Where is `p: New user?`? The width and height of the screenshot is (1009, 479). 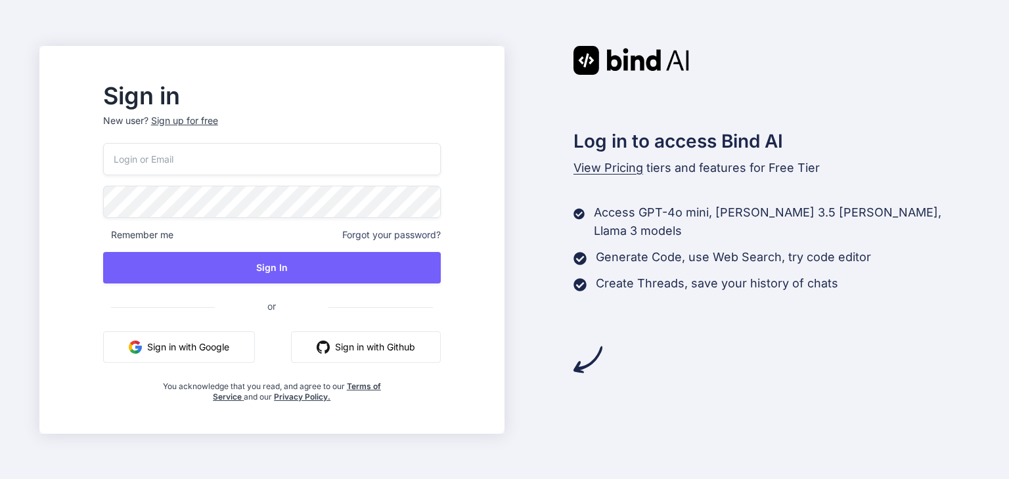
p: New user? is located at coordinates (272, 129).